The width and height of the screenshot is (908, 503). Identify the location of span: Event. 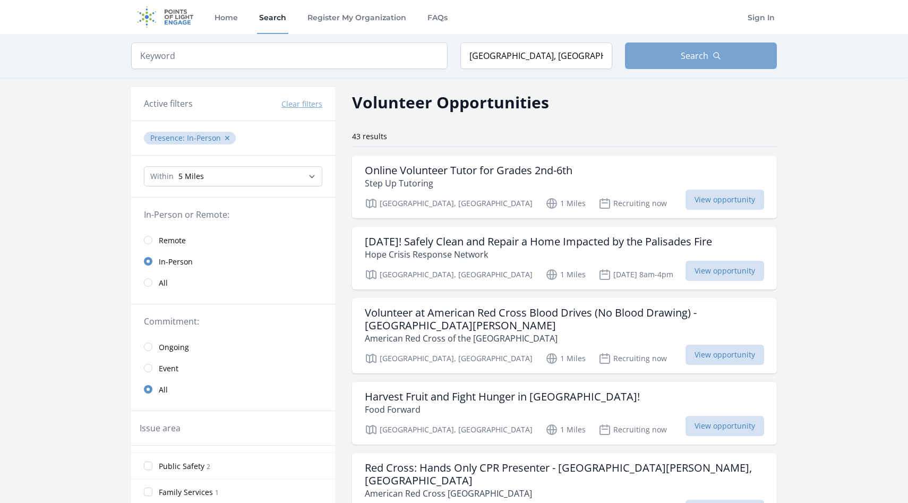
(168, 369).